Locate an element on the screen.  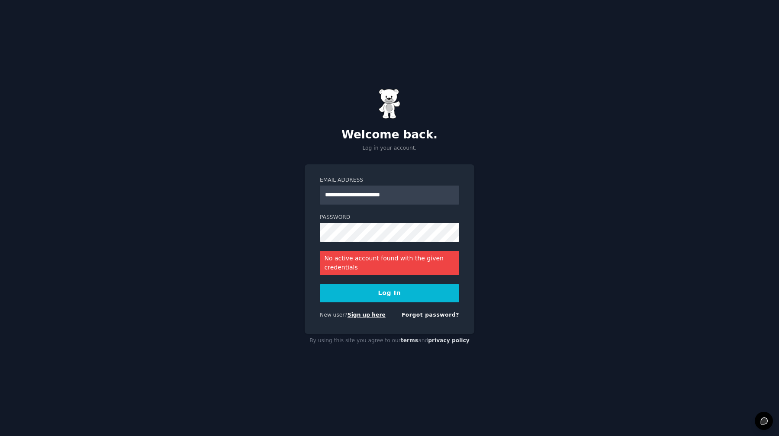
a: Sign up here is located at coordinates (366, 315).